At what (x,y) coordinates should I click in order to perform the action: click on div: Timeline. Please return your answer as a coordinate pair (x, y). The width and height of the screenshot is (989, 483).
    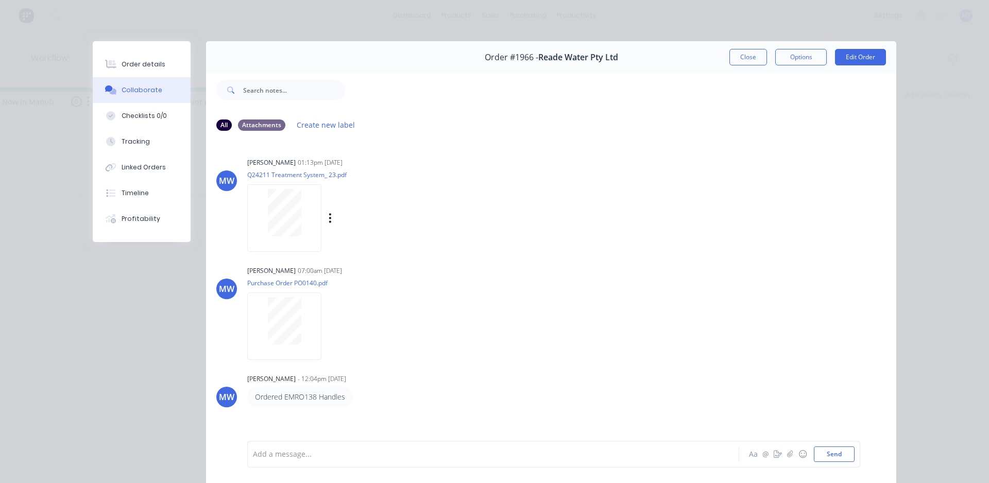
    Looking at the image, I should click on (135, 193).